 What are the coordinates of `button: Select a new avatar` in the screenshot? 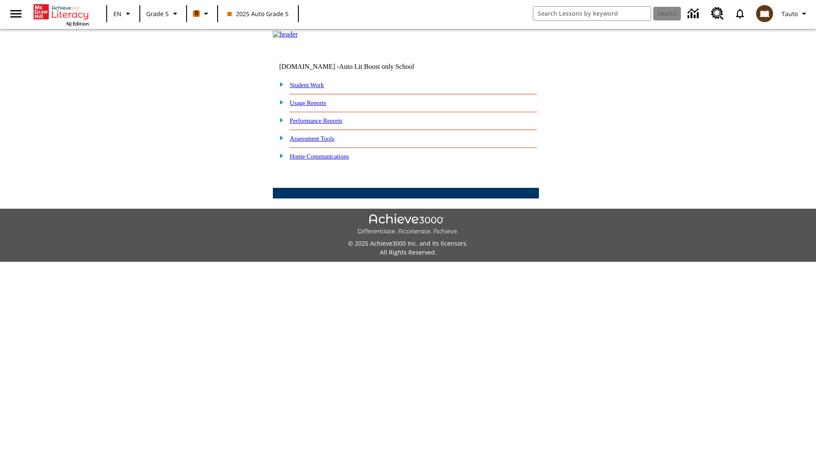 It's located at (765, 14).